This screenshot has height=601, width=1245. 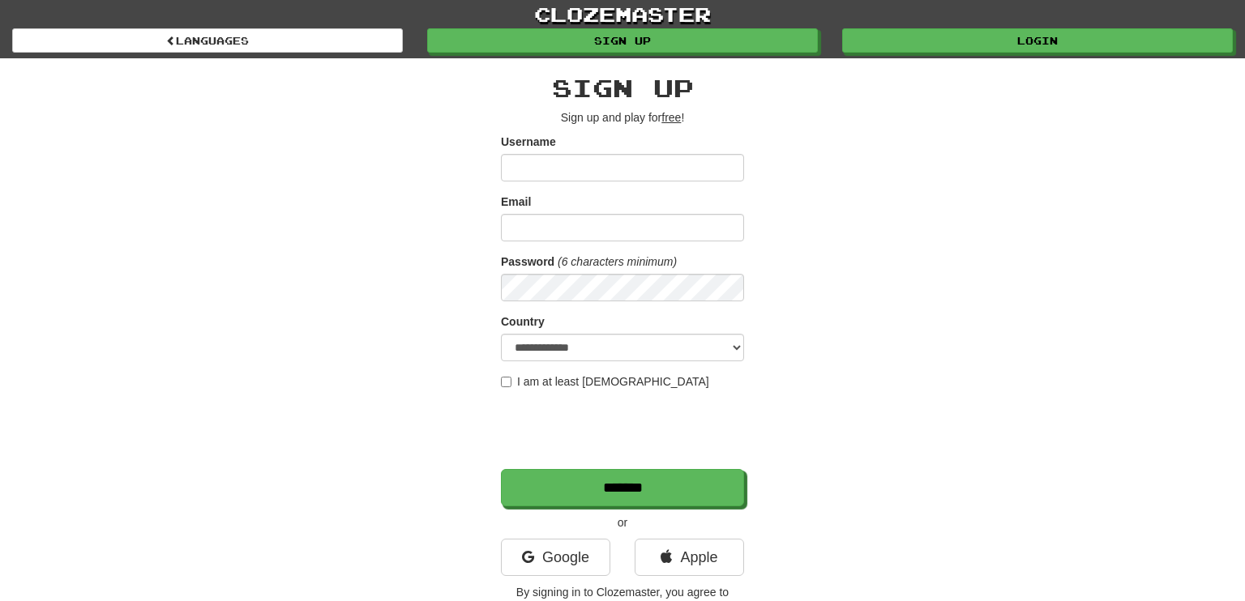 I want to click on a: Languages, so click(x=207, y=41).